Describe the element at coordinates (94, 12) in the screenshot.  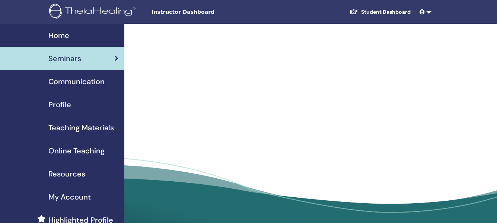
I see `img: logo.png` at that location.